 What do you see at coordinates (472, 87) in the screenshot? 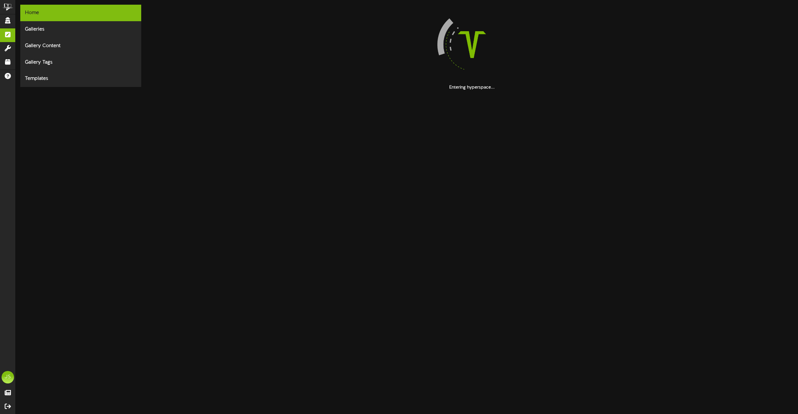
I see `strong: Entering hyperspace...` at bounding box center [472, 87].